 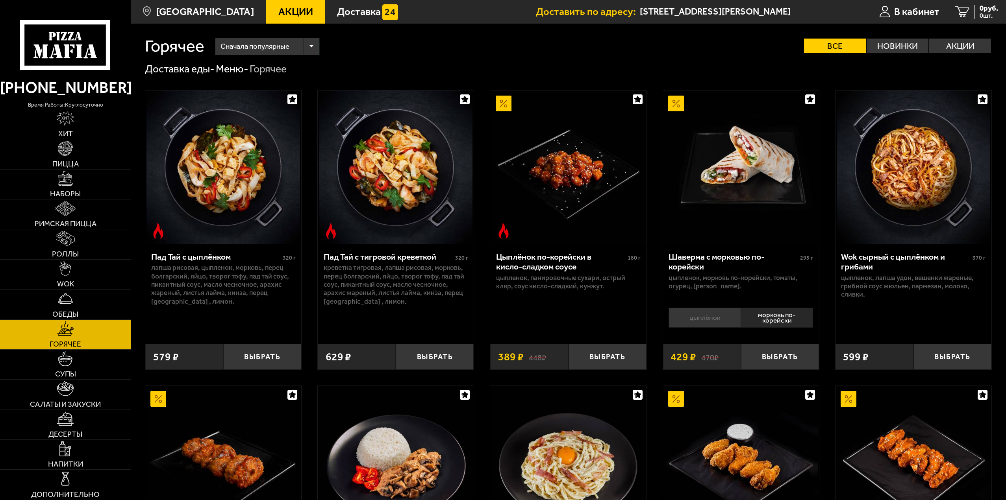 What do you see at coordinates (634, 258) in the screenshot?
I see `span: 180 г` at bounding box center [634, 258].